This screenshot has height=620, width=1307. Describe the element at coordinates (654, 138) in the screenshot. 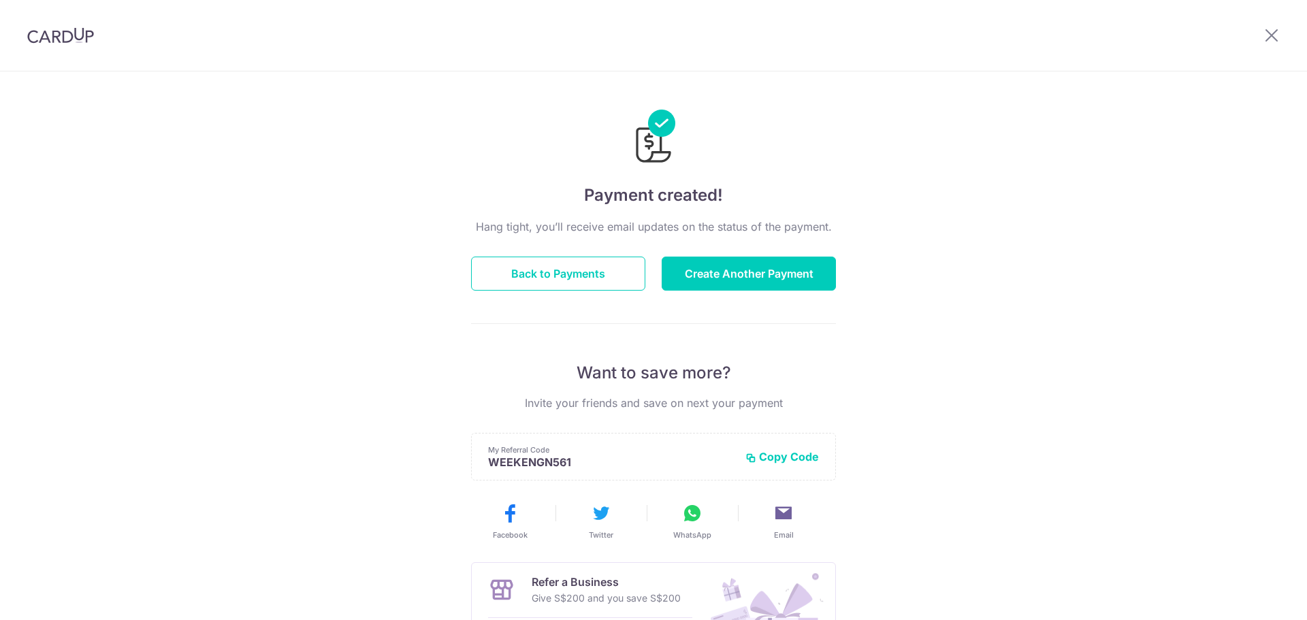

I see `img: Payments` at that location.